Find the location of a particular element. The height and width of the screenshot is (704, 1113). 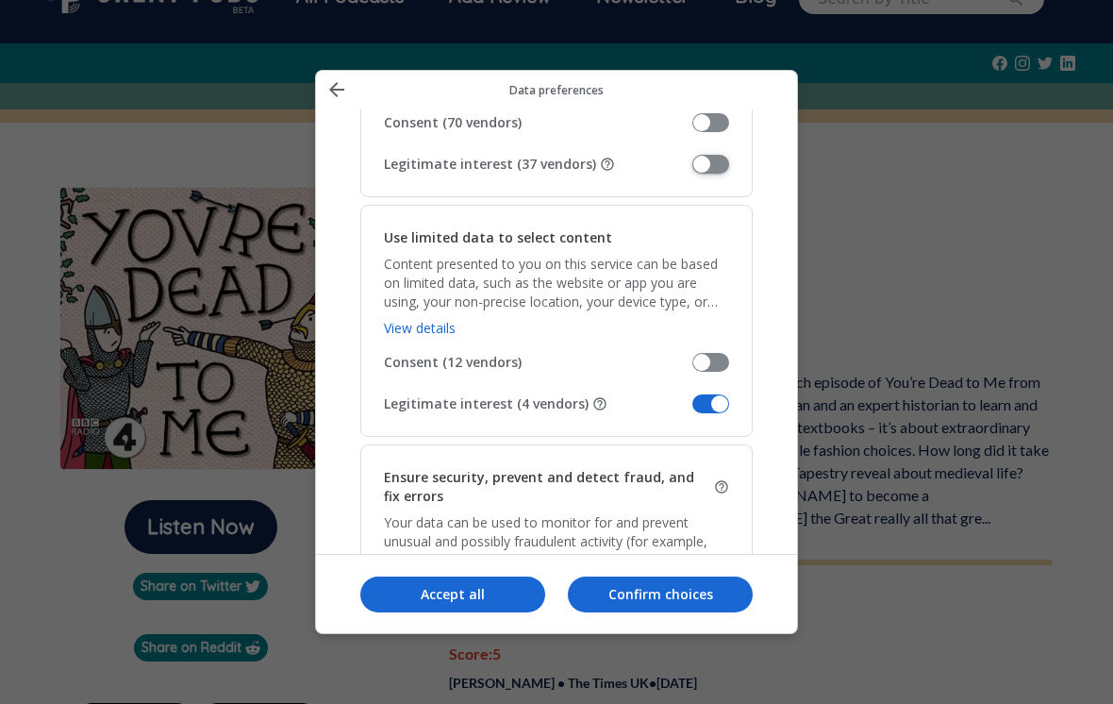

a: View details, Use limited data to select content is located at coordinates (420, 327).